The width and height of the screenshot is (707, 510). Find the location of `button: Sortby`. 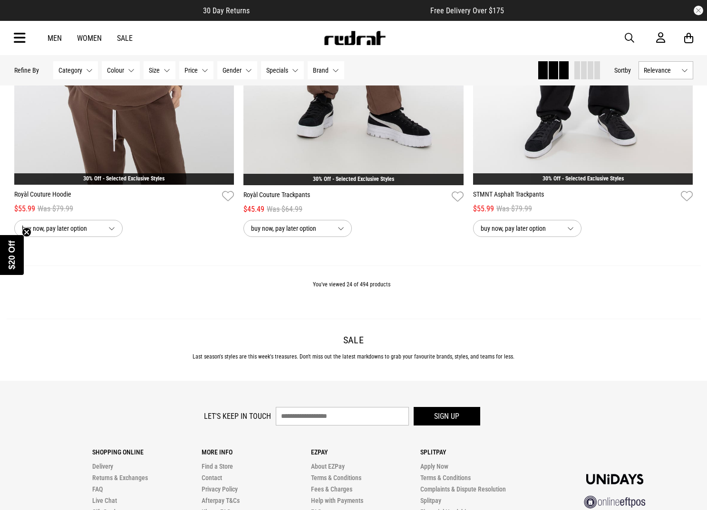

button: Sortby is located at coordinates (622, 70).